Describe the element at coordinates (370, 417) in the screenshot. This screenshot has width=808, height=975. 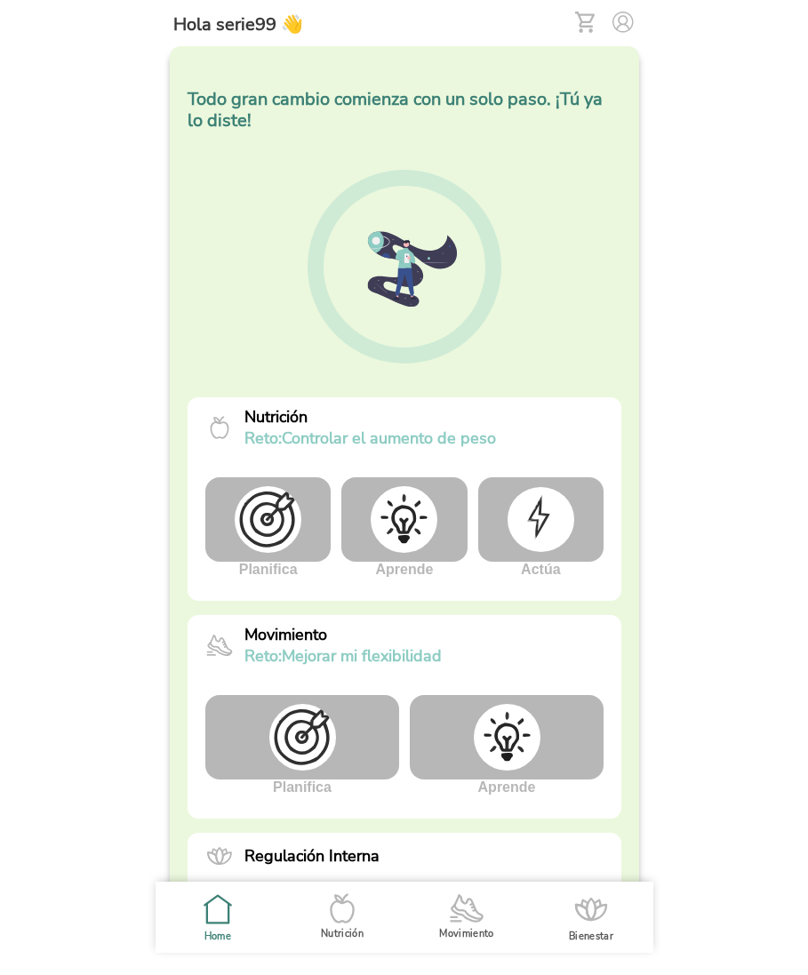
I see `p: Nutrición` at that location.